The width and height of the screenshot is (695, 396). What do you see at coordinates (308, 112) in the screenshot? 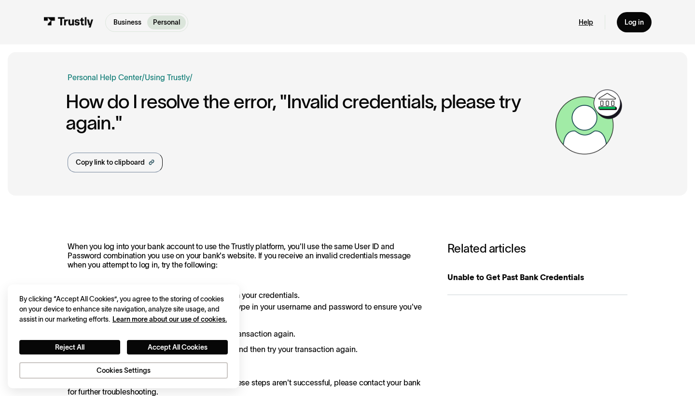
I see `h1: How do I resolve the error, "Invalid credentials, please try again."` at bounding box center [308, 112].